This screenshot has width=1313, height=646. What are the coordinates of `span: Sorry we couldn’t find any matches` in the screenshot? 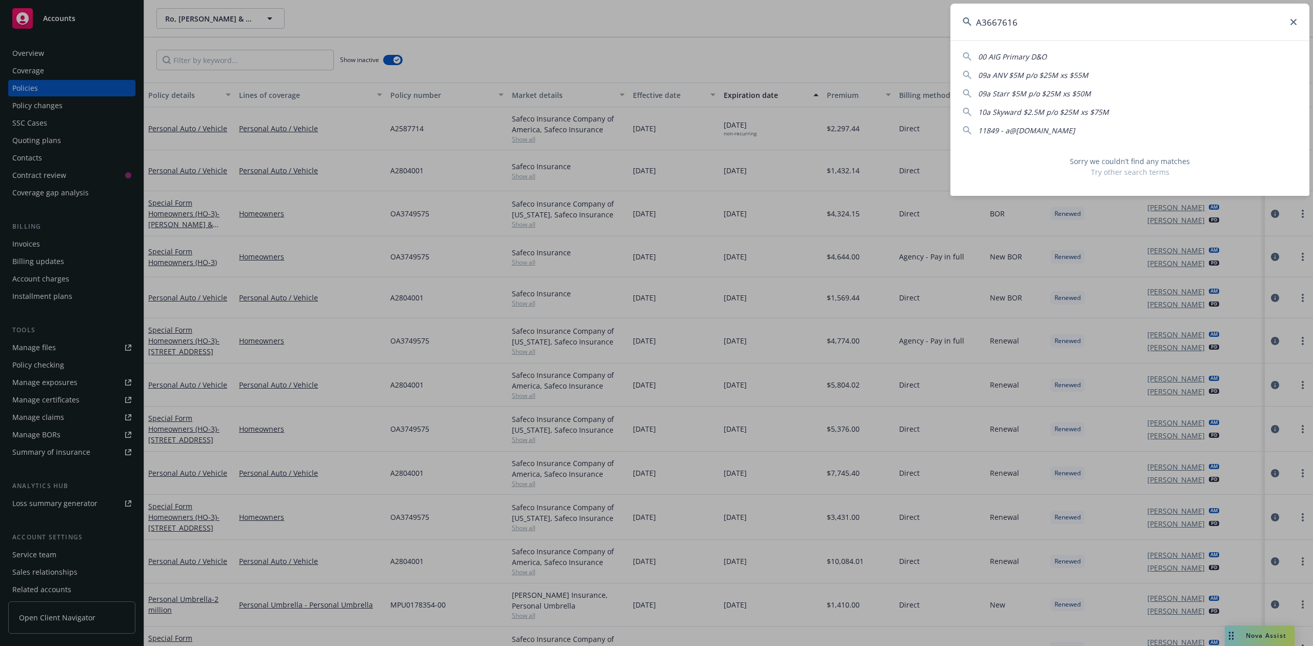 It's located at (1130, 161).